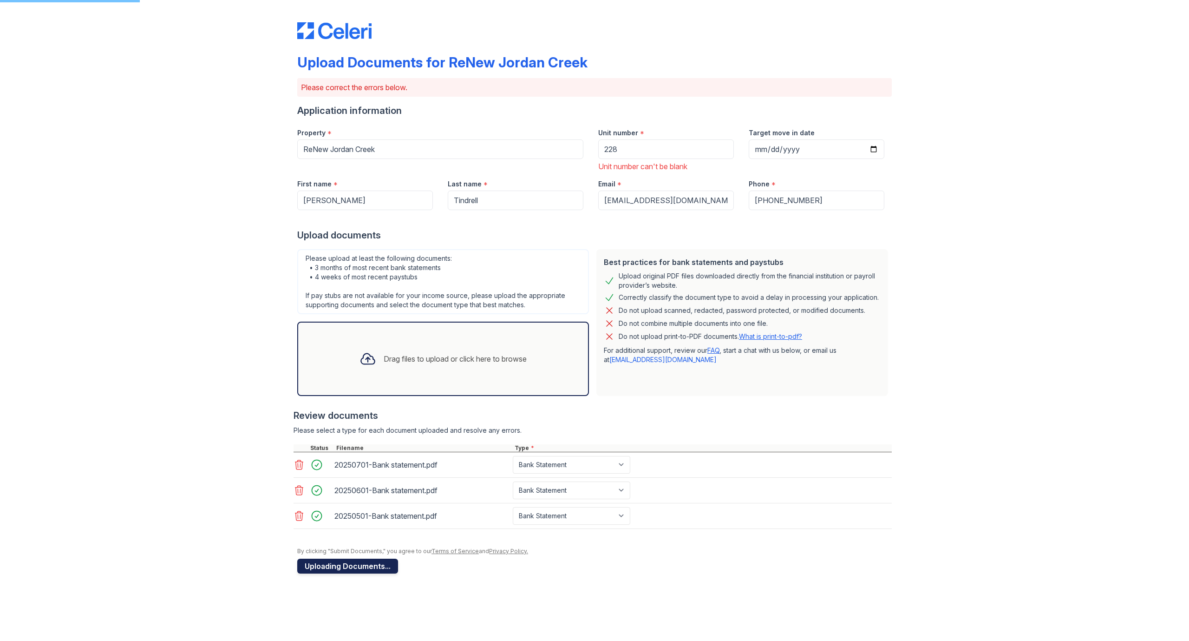 The height and width of the screenshot is (641, 1189). What do you see at coordinates (782, 133) in the screenshot?
I see `label: Target move in date` at bounding box center [782, 133].